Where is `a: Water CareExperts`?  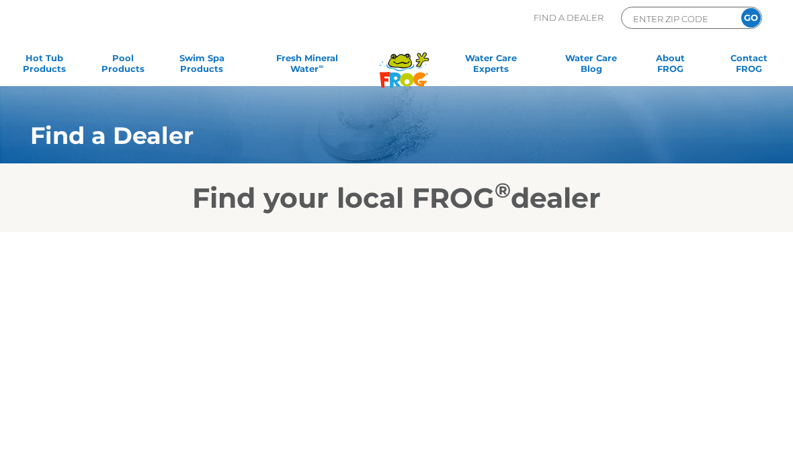
a: Water CareExperts is located at coordinates (491, 66).